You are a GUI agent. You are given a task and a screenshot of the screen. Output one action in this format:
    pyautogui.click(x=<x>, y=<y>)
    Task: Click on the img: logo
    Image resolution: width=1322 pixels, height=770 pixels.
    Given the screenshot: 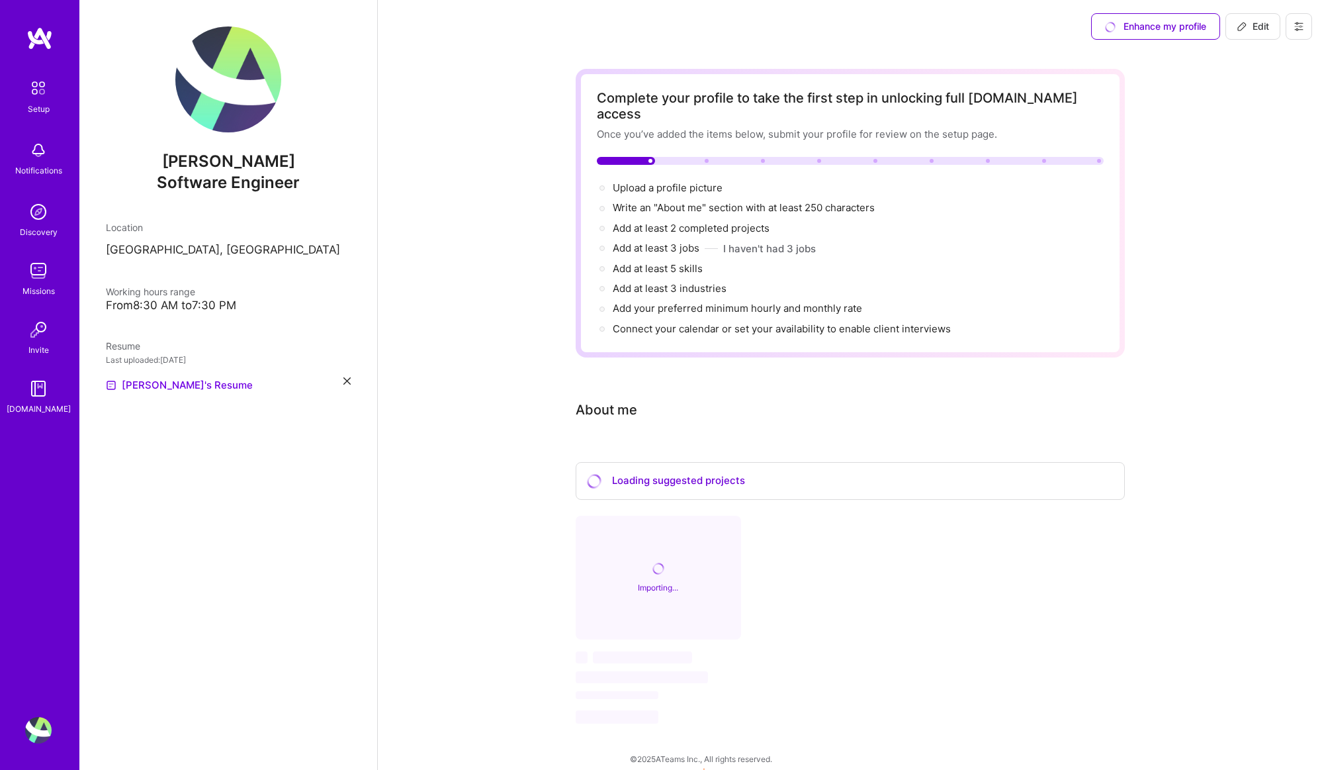 What is the action you would take?
    pyautogui.click(x=40, y=38)
    